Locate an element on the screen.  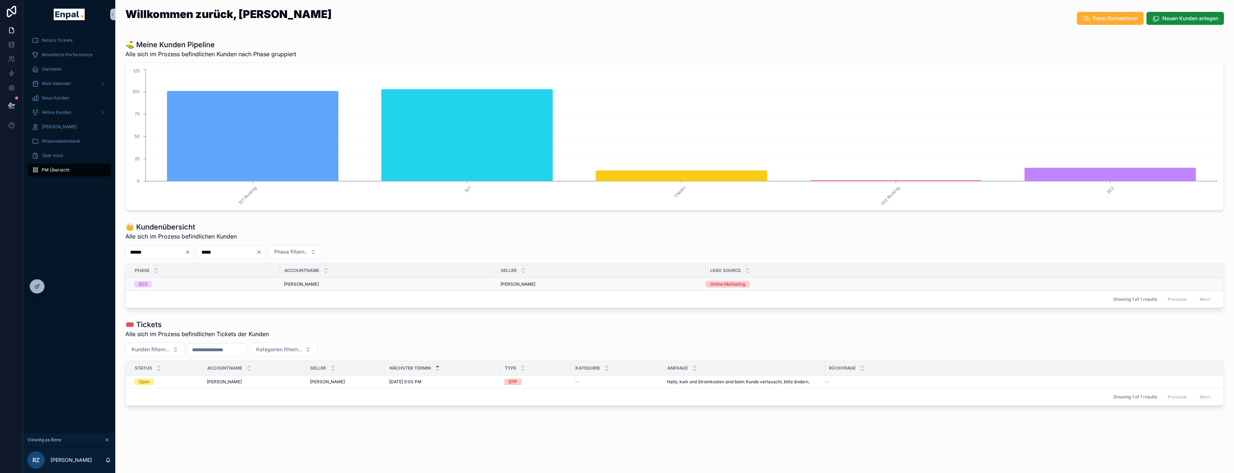
a: SC2 is located at coordinates (205, 284).